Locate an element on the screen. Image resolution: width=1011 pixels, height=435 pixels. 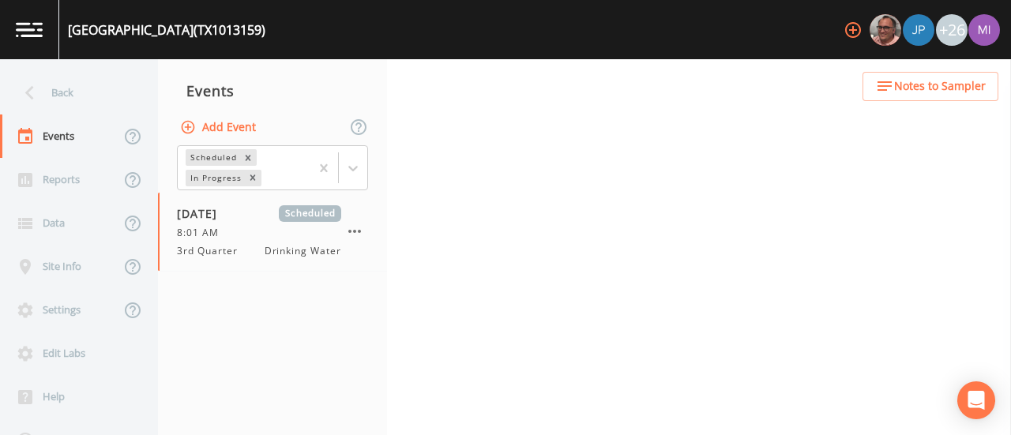
div: Mike Franklin is located at coordinates (886, 30).